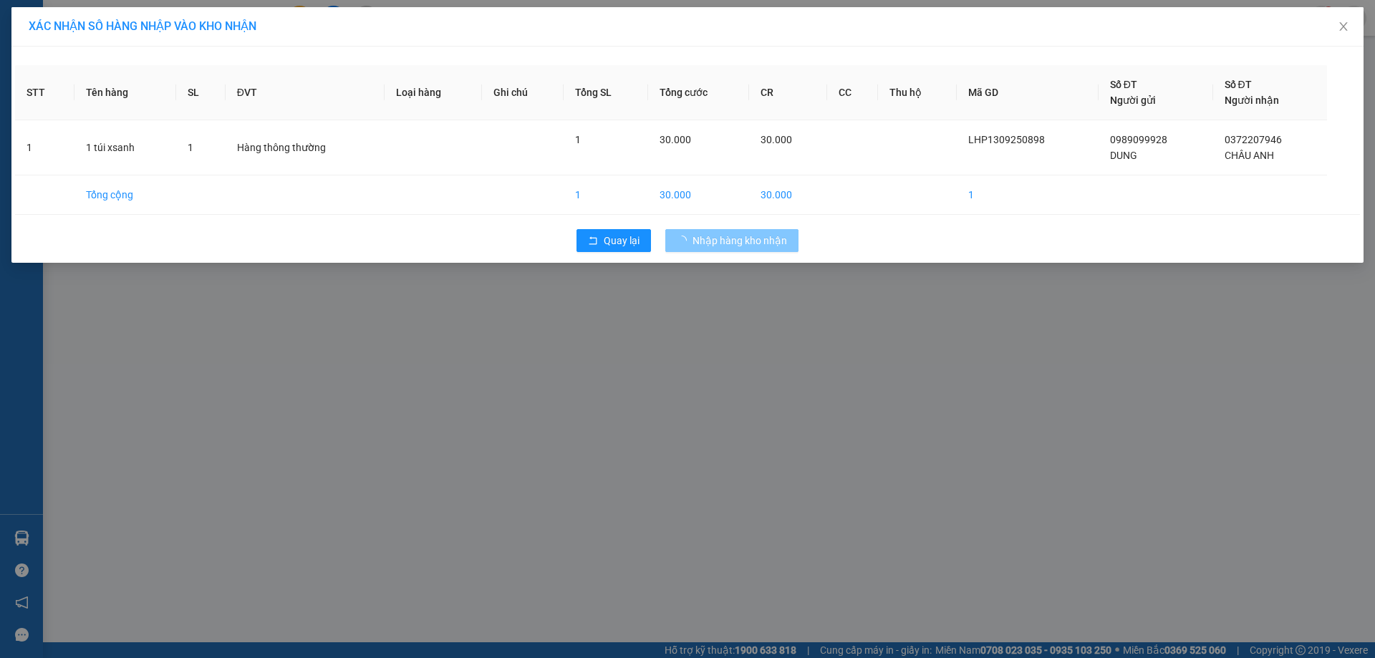  I want to click on span: loading, so click(685, 241).